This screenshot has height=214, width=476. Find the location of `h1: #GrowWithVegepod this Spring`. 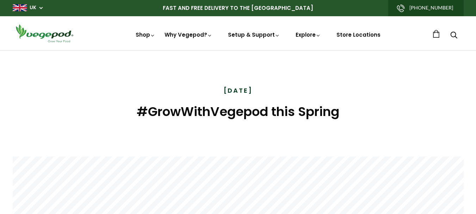

h1: #GrowWithVegepod this Spring is located at coordinates (238, 112).